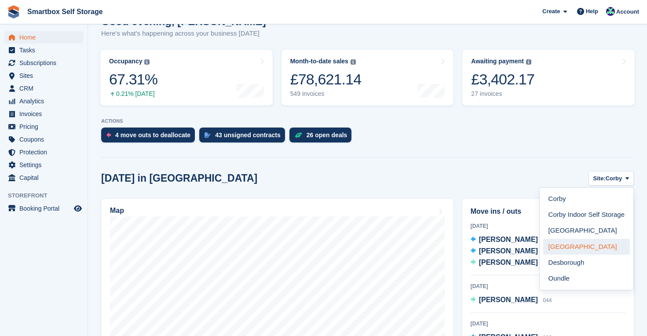  Describe the element at coordinates (599, 178) in the screenshot. I see `span: Site:` at that location.